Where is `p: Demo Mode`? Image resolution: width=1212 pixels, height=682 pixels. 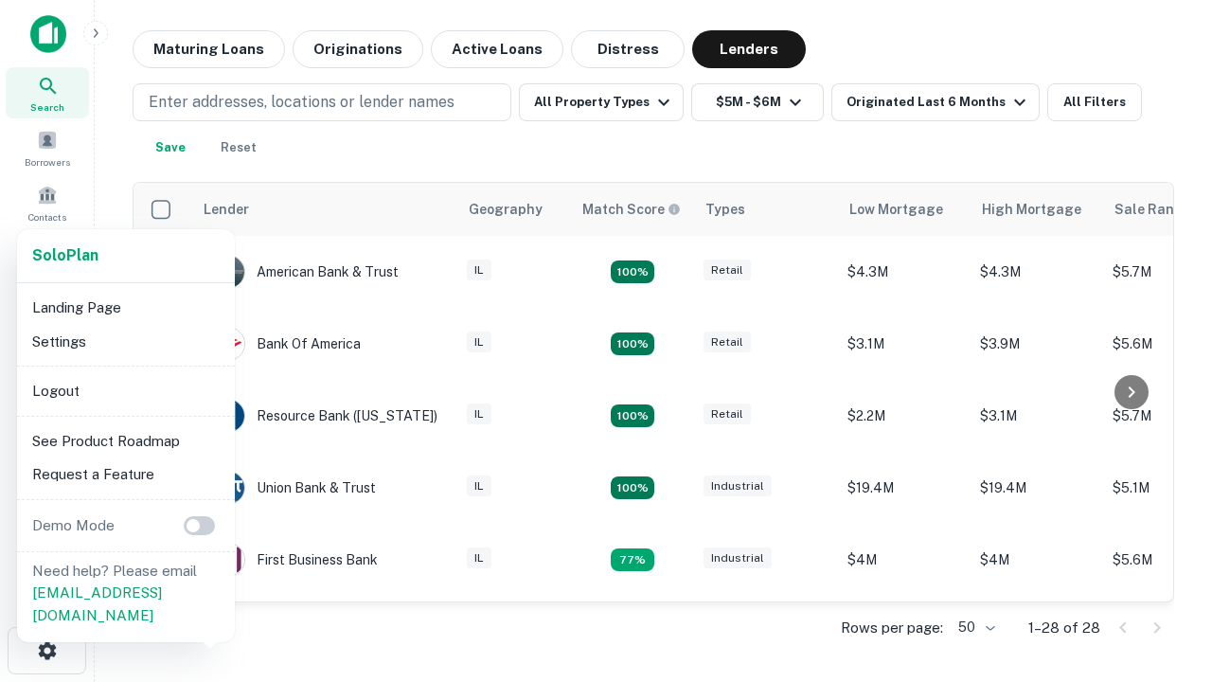 p: Demo Mode is located at coordinates (73, 526).